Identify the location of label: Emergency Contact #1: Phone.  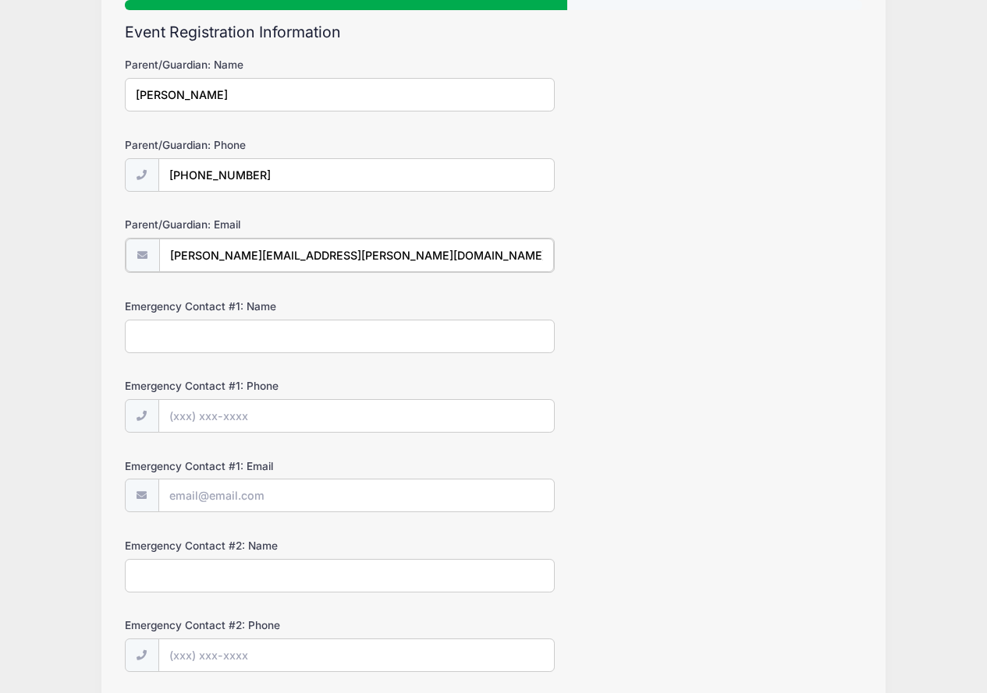
(247, 386).